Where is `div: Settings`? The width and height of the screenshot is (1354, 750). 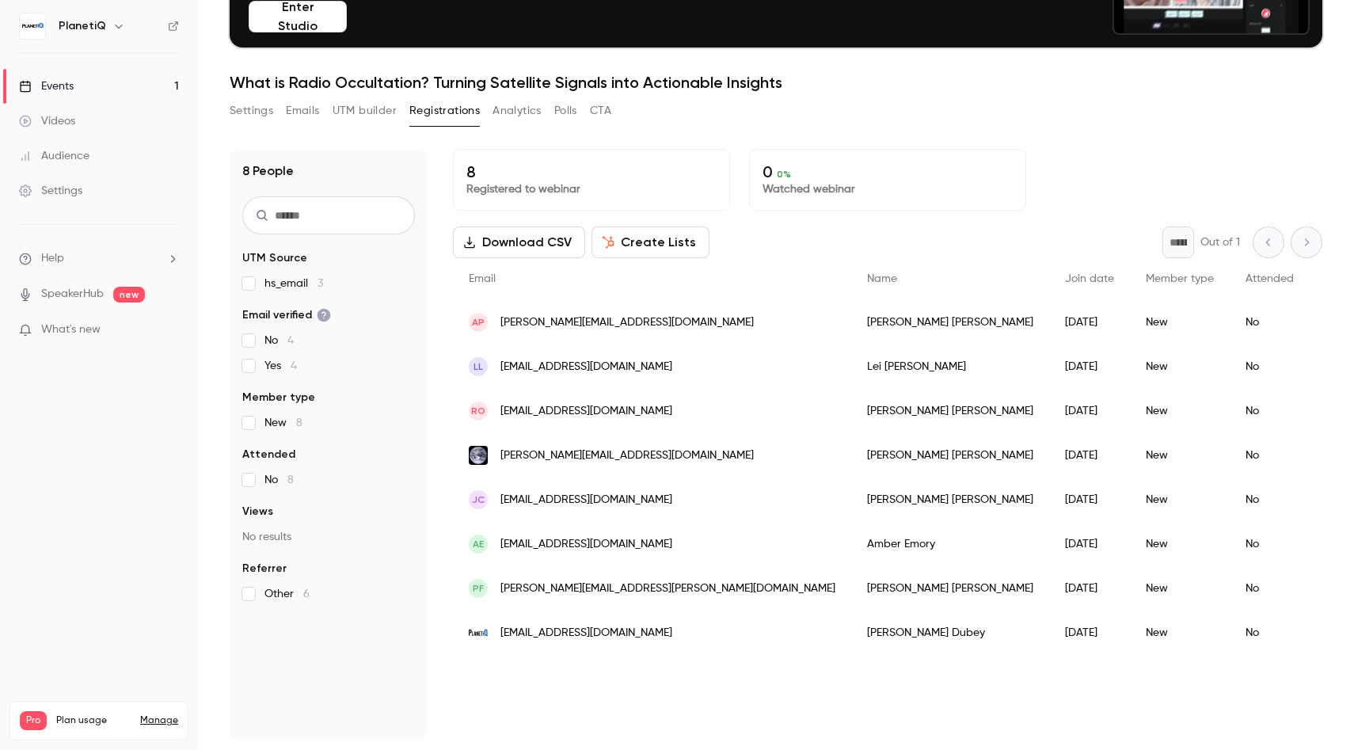 div: Settings is located at coordinates (51, 191).